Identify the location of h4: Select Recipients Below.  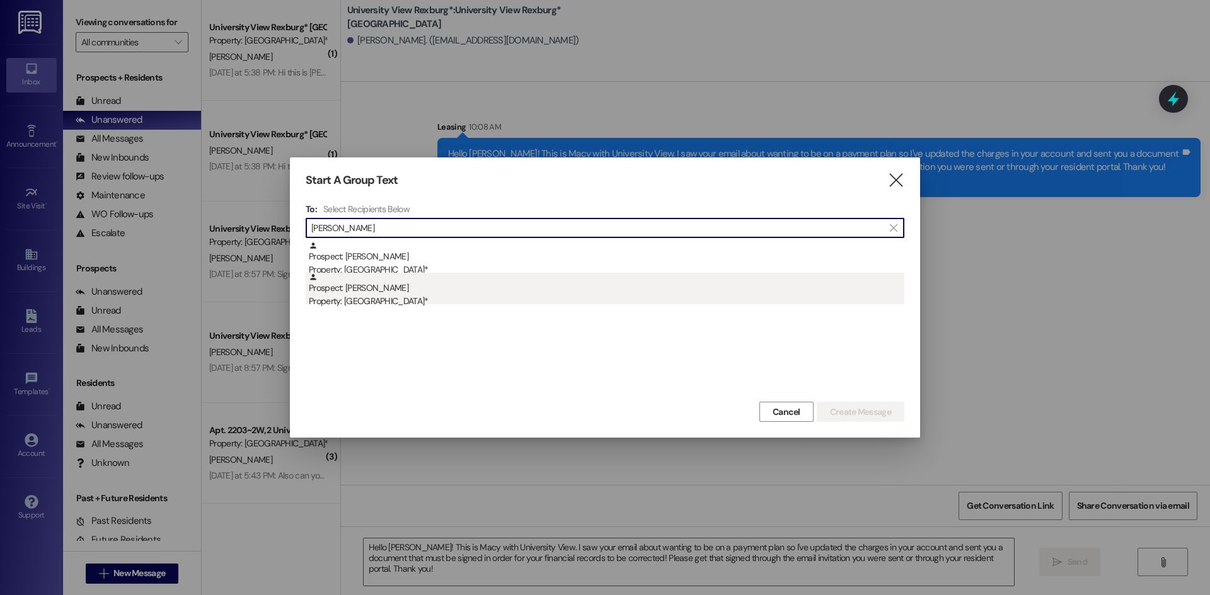
(366, 209).